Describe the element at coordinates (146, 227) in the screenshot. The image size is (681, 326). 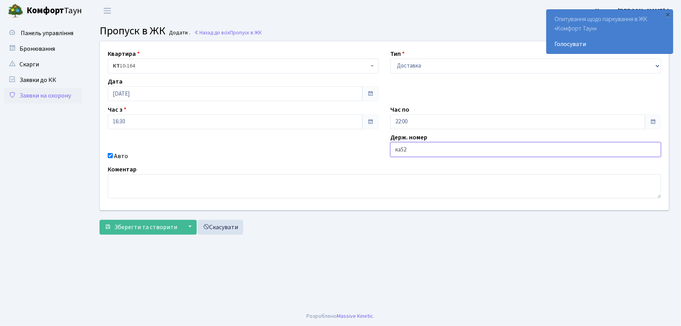
I see `span: Зберегти та створити` at that location.